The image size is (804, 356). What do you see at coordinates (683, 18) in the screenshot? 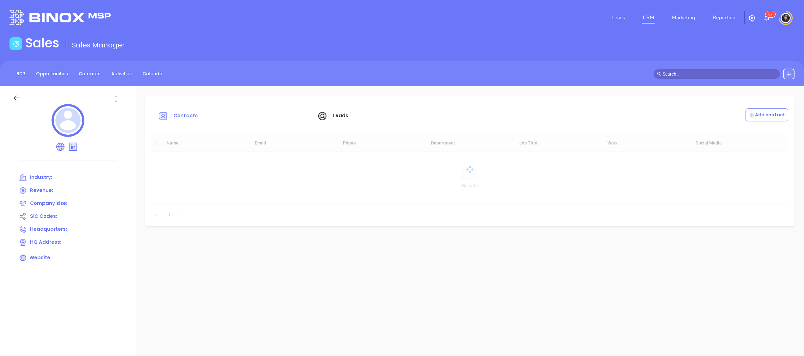
I see `a: Marketing` at bounding box center [683, 18].